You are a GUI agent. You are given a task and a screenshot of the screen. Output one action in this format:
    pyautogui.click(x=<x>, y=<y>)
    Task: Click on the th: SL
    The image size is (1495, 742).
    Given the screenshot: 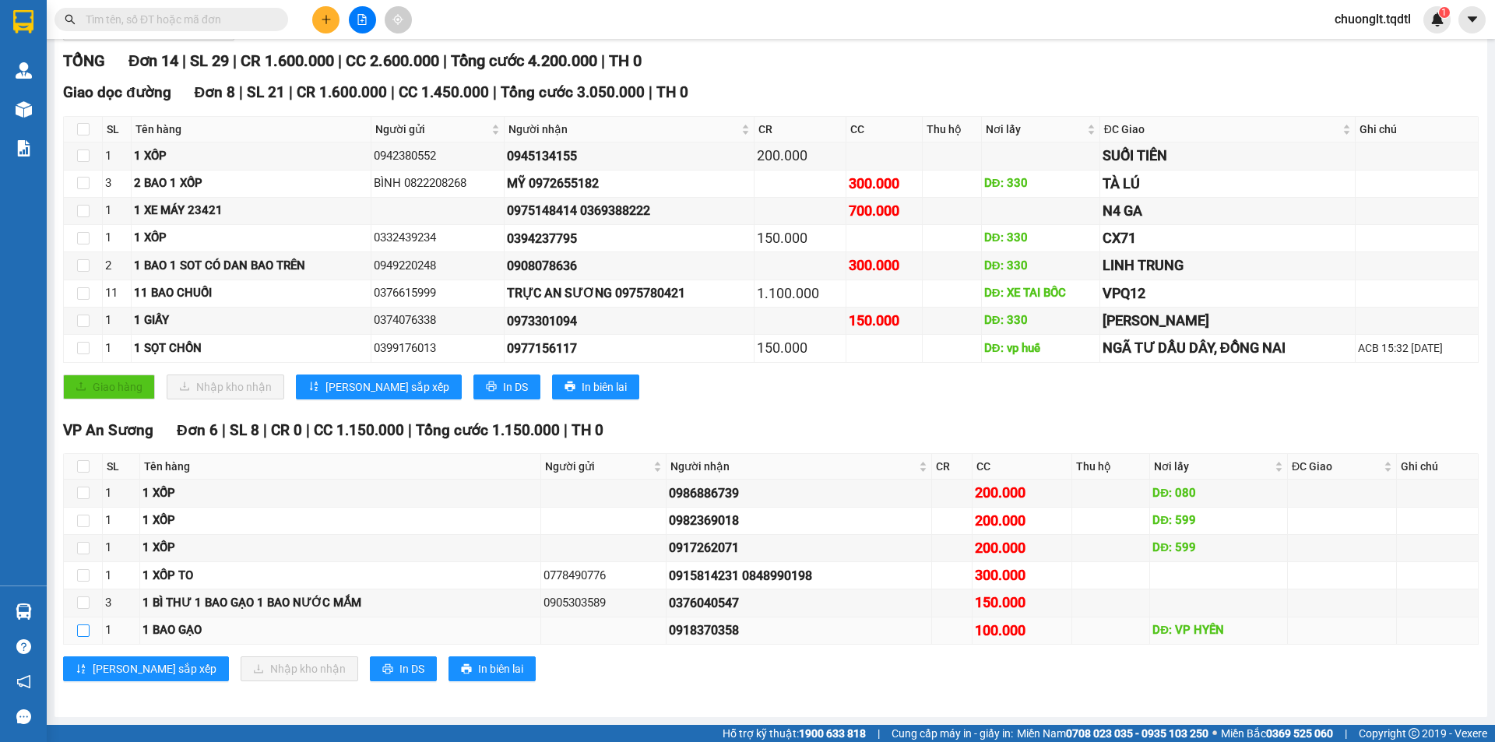 What is the action you would take?
    pyautogui.click(x=117, y=129)
    